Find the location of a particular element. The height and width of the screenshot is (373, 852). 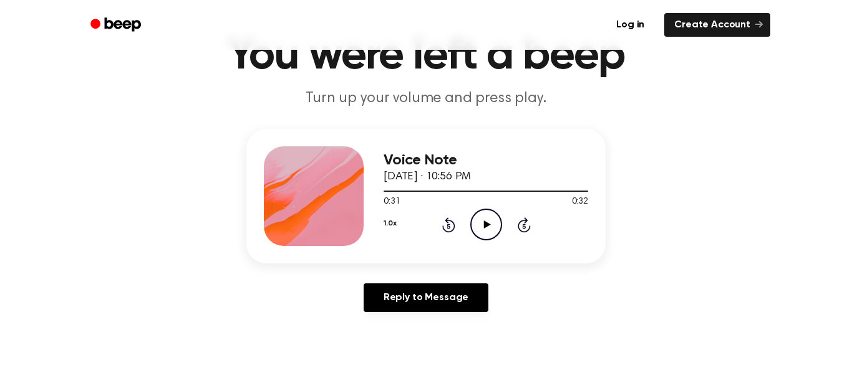

span: 0:31 is located at coordinates (392, 202).